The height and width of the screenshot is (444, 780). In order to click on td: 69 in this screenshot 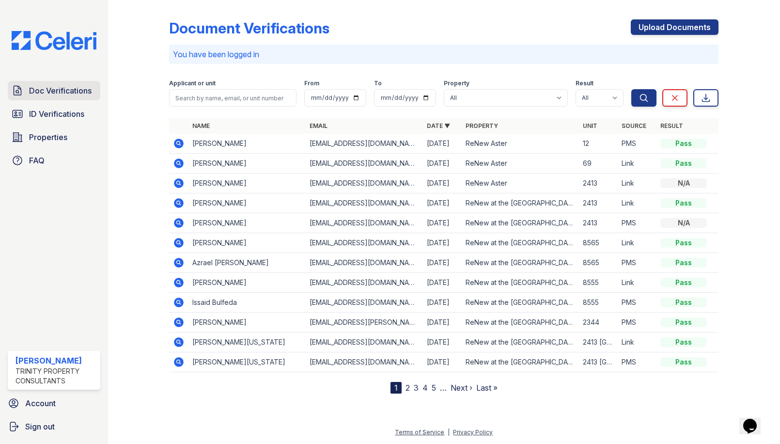, I will do `click(599, 163)`.